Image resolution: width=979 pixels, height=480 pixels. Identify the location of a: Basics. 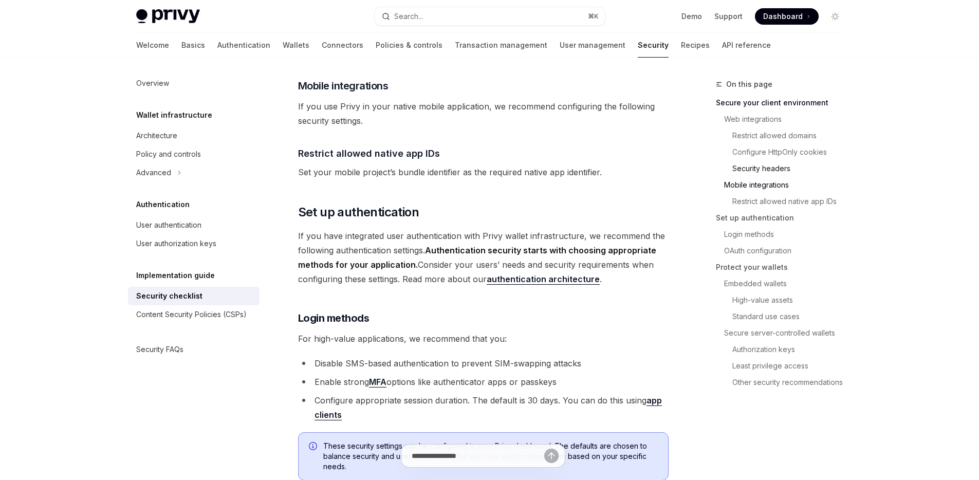
(193, 45).